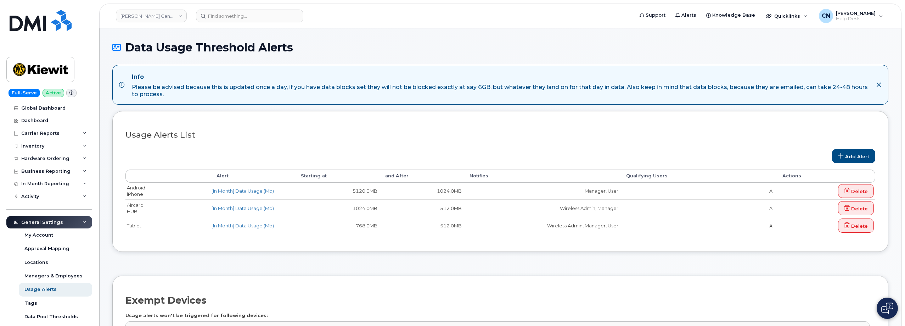 The height and width of the screenshot is (326, 905). I want to click on div: Please be advised because this is updated once a day, if you have data blocks set they will not b..., so click(501, 91).